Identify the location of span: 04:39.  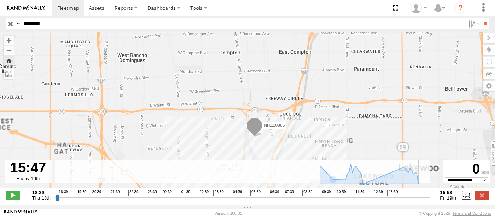
(237, 193).